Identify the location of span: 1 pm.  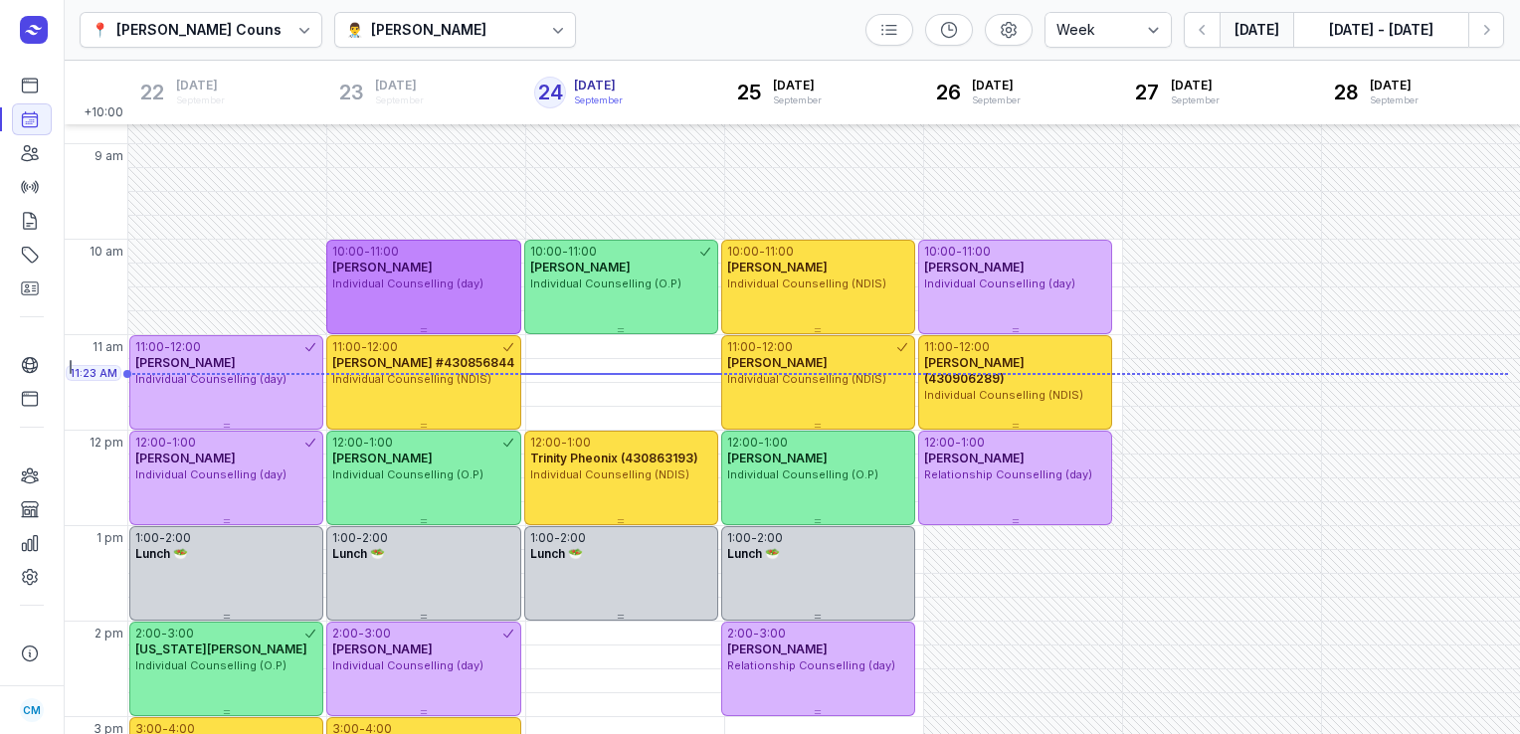
(109, 538).